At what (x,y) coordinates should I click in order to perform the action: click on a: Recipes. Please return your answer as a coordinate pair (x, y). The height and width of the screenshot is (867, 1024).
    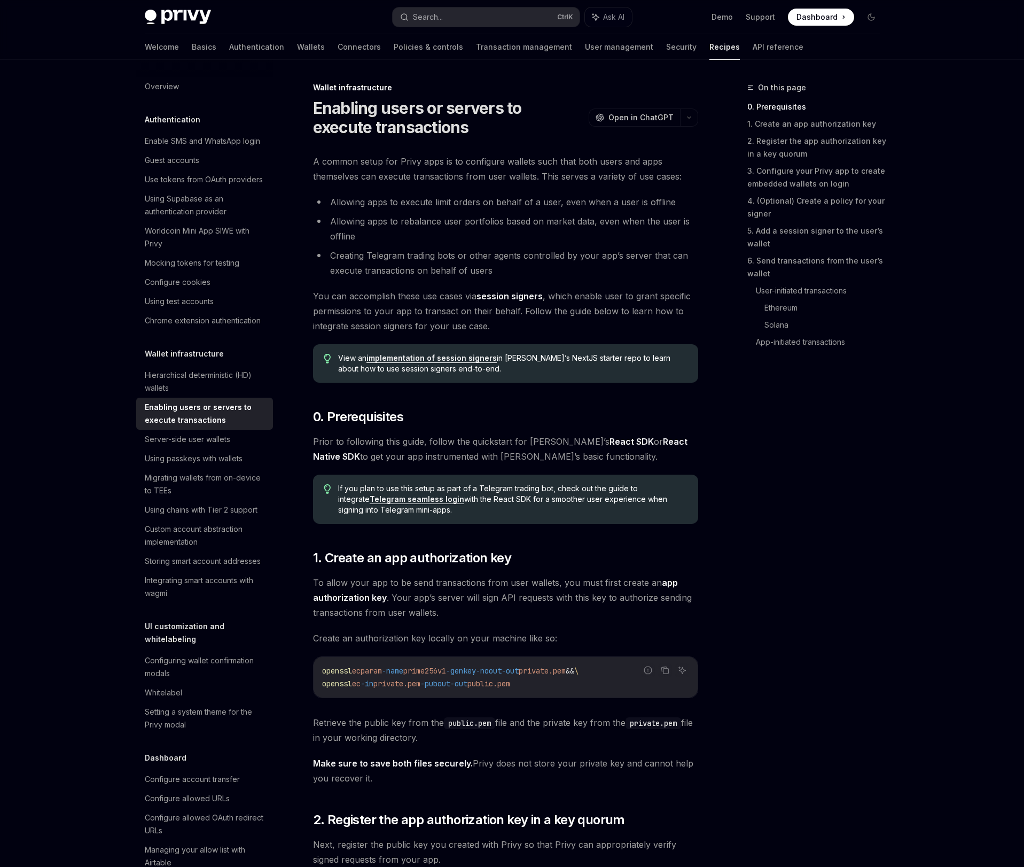
    Looking at the image, I should click on (724, 47).